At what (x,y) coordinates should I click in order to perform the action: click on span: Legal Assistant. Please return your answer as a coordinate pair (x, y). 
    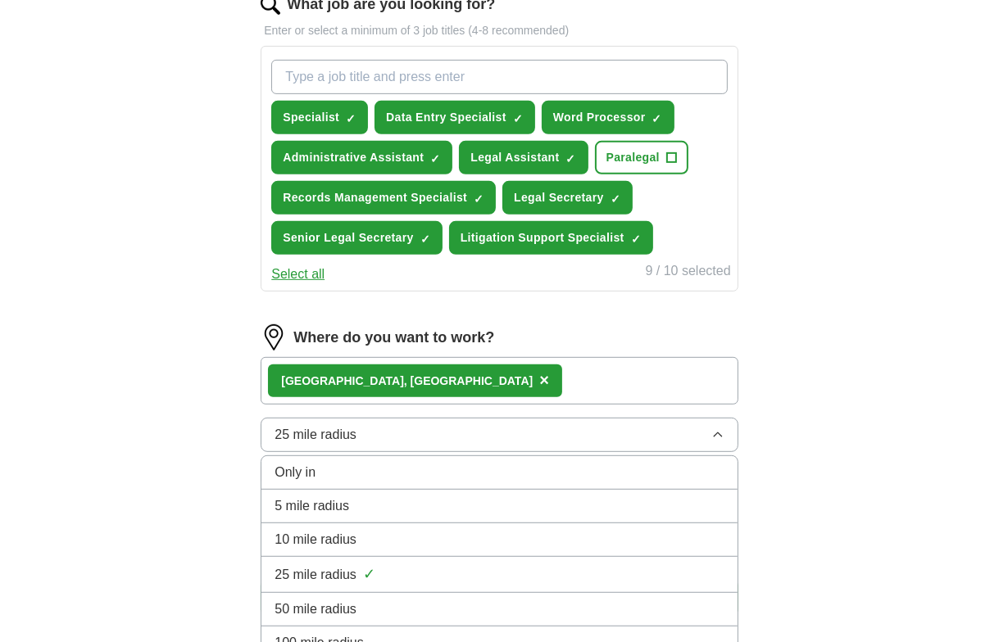
    Looking at the image, I should click on (515, 157).